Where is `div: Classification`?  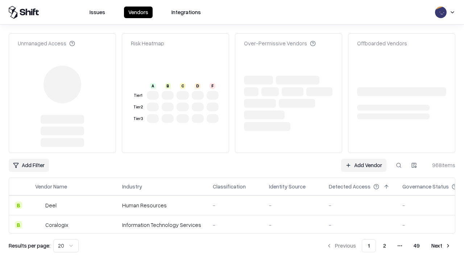 div: Classification is located at coordinates (229, 186).